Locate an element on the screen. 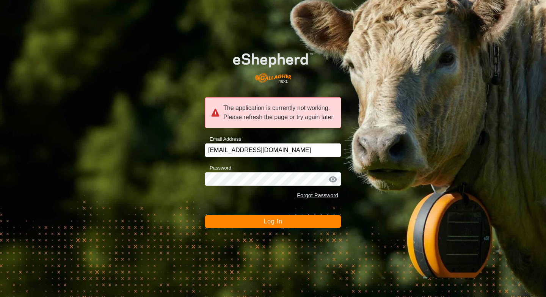  div: The application is currently not working. Please refresh the page or try again later is located at coordinates (273, 113).